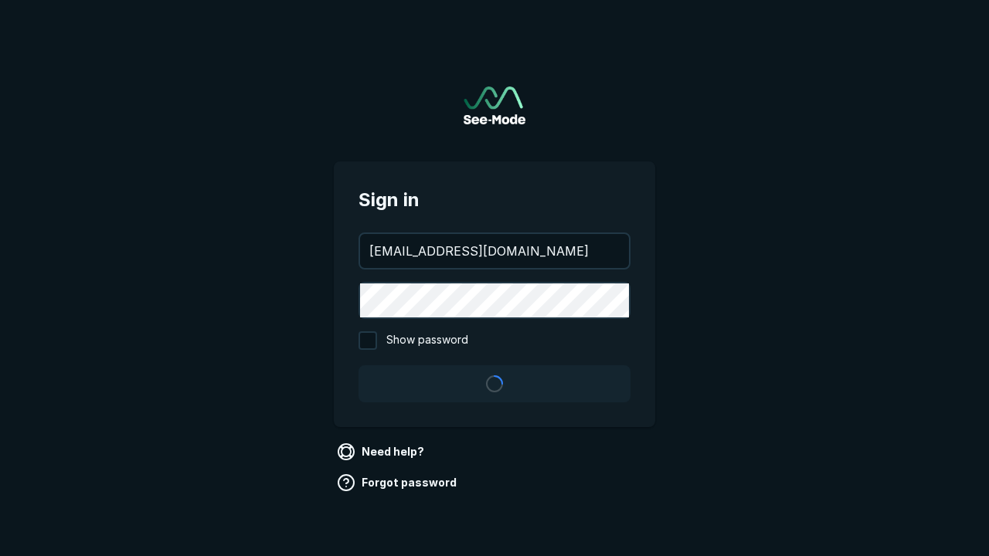 This screenshot has width=989, height=556. I want to click on span: Show password, so click(427, 341).